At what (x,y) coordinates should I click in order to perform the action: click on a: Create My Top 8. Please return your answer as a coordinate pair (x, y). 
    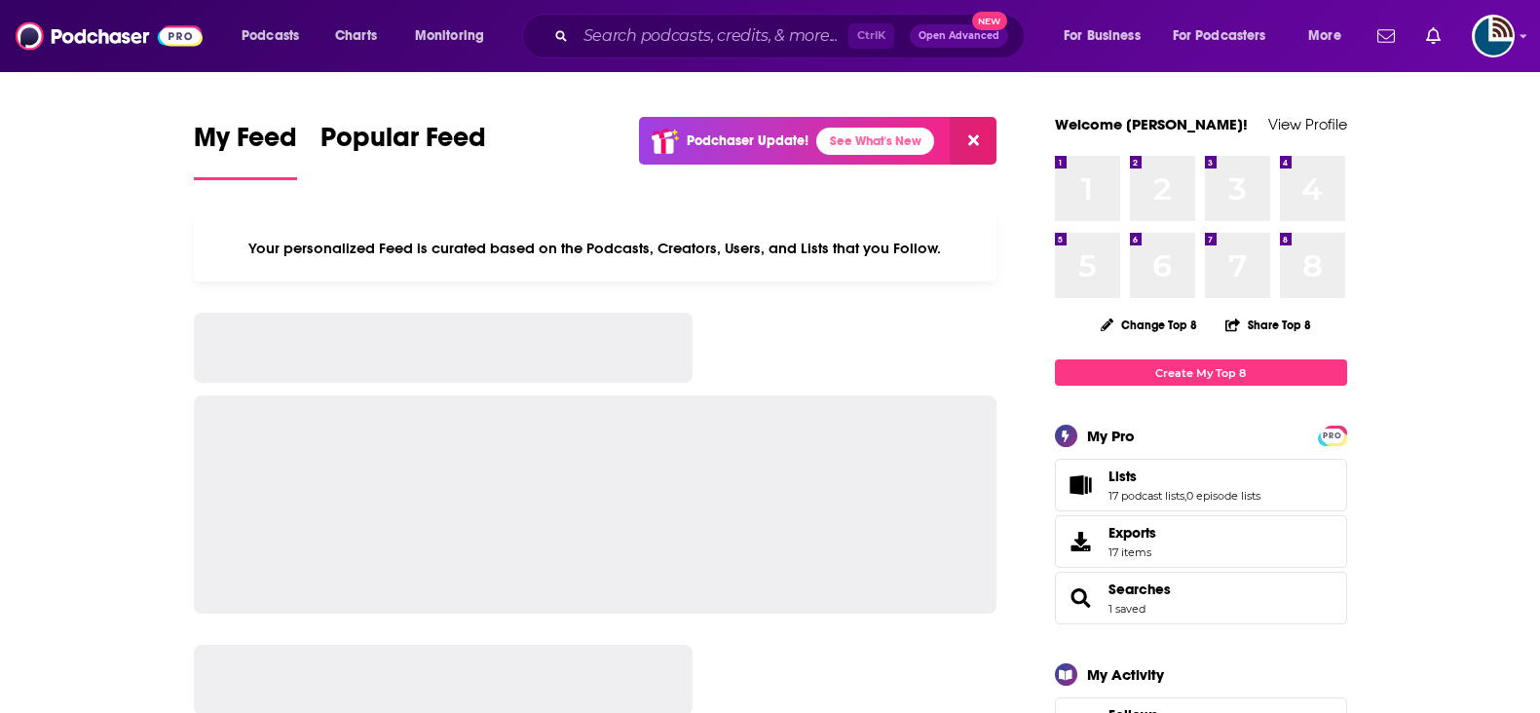
    Looking at the image, I should click on (1201, 372).